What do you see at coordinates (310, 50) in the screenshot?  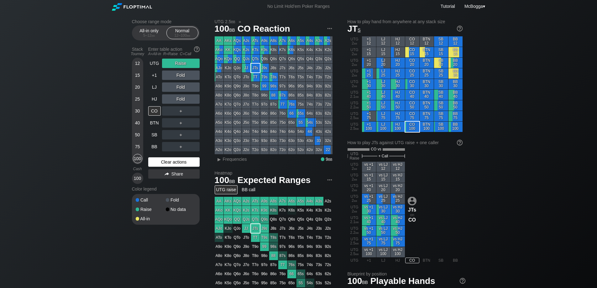 I see `div: K4s` at bounding box center [310, 50].